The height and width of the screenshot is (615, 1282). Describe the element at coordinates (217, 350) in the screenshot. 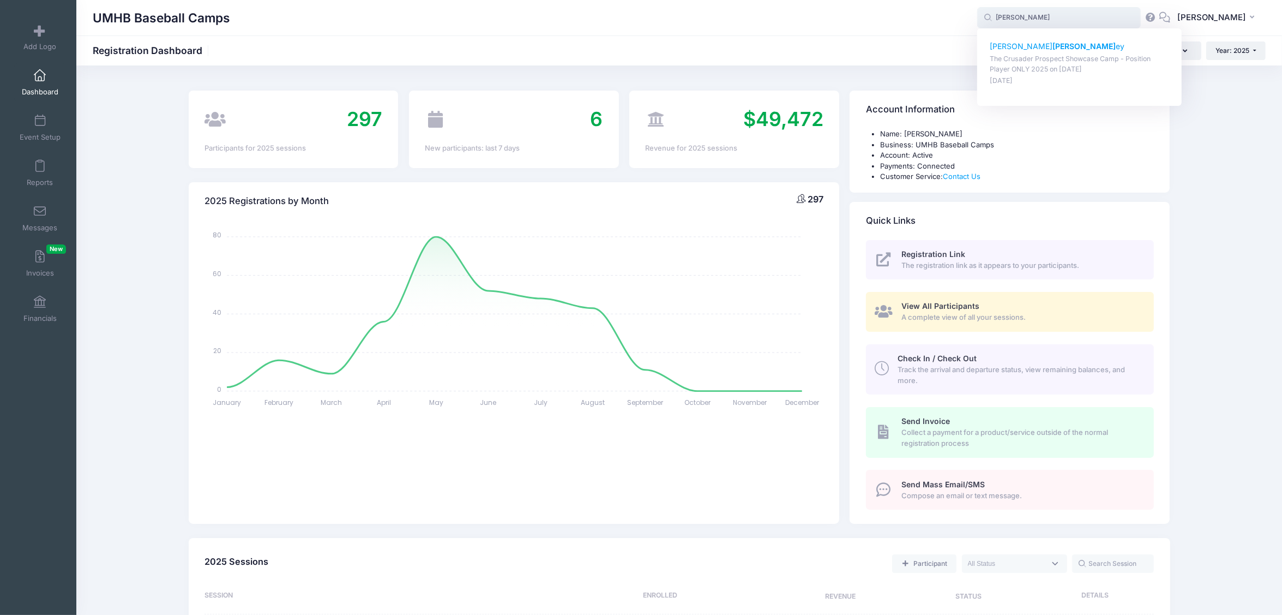

I see `tspan: 20` at that location.